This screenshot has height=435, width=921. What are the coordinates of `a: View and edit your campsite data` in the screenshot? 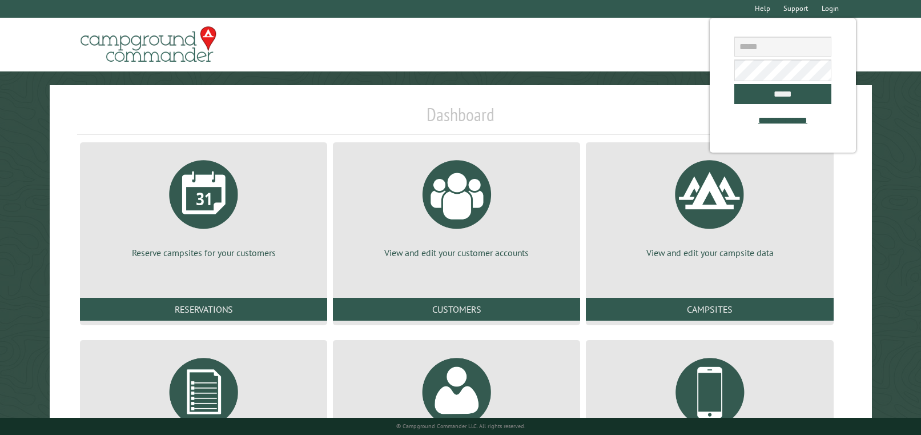 It's located at (709, 205).